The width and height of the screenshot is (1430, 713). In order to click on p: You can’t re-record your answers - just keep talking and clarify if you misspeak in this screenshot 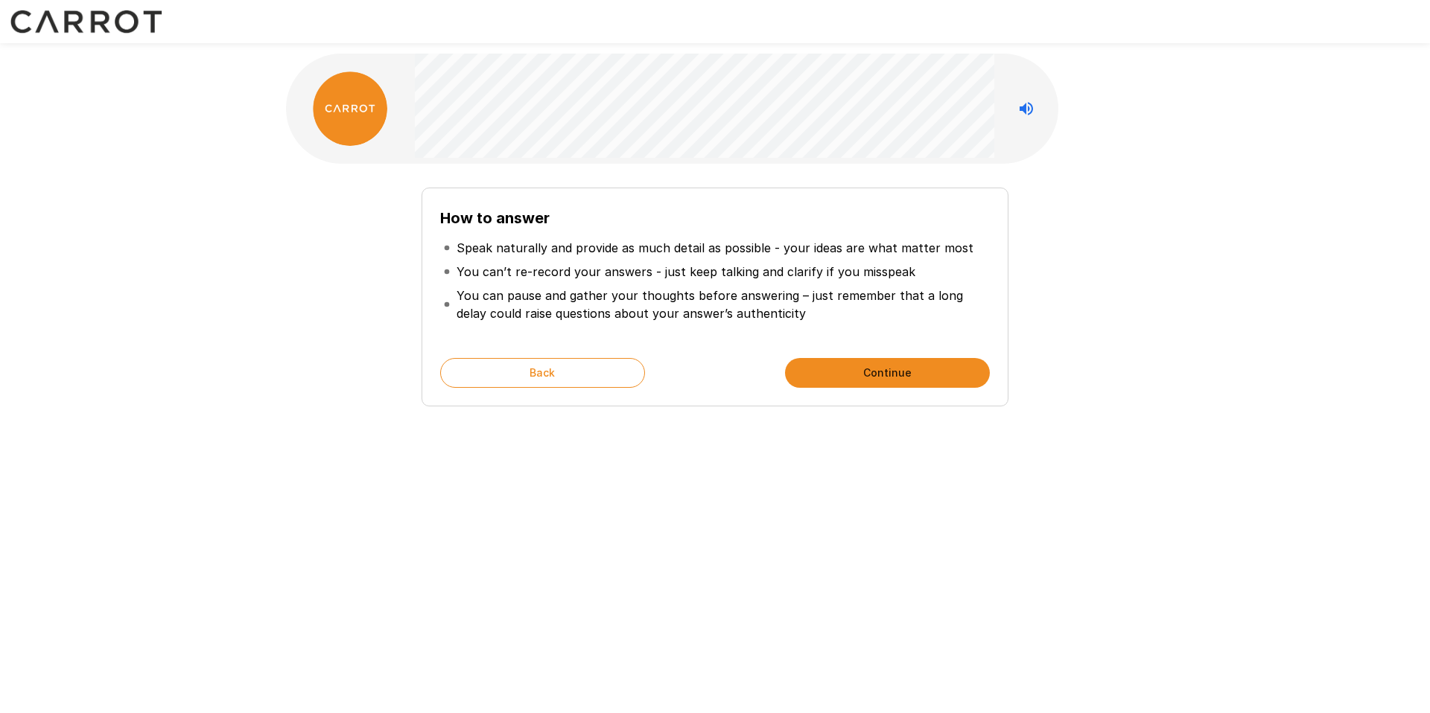, I will do `click(686, 272)`.